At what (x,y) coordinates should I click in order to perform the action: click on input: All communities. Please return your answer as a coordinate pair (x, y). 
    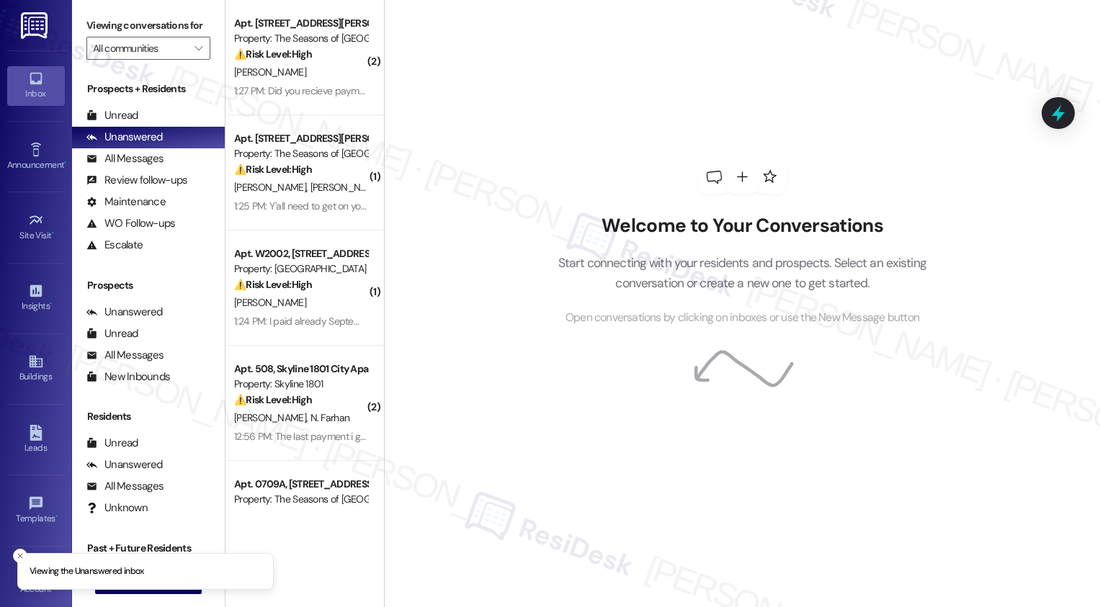
    Looking at the image, I should click on (140, 48).